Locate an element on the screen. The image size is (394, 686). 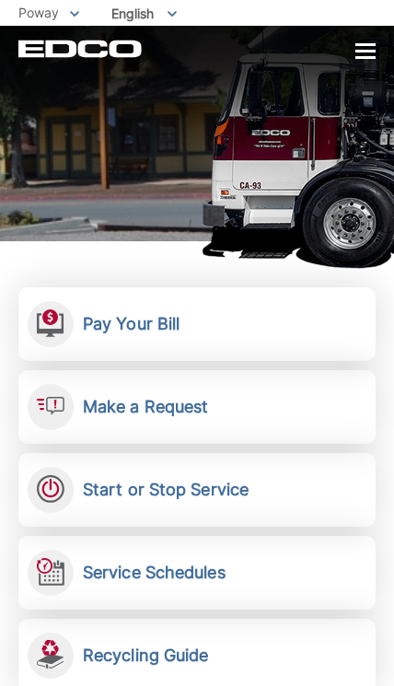
span: Poway is located at coordinates (39, 12).